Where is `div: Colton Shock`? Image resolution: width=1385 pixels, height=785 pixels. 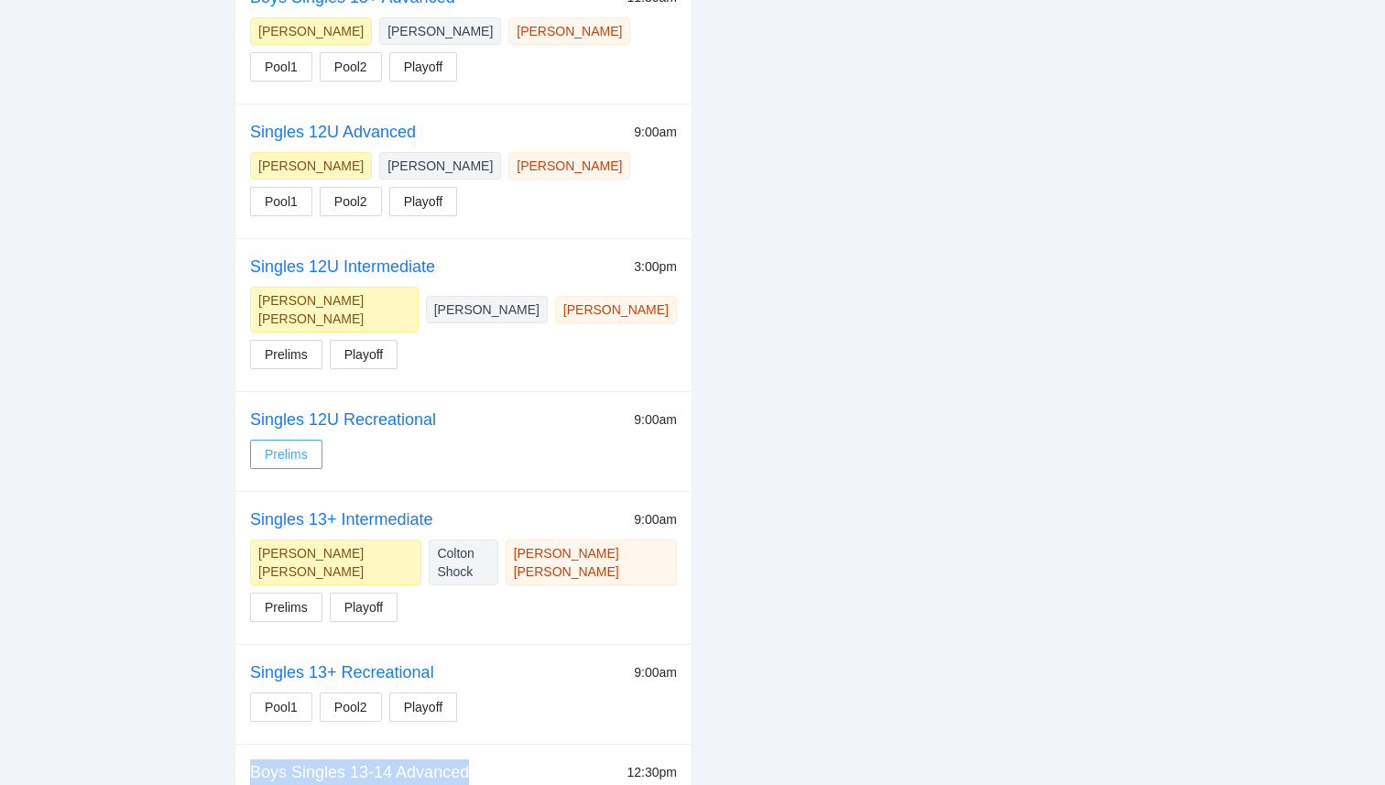 div: Colton Shock is located at coordinates (463, 562).